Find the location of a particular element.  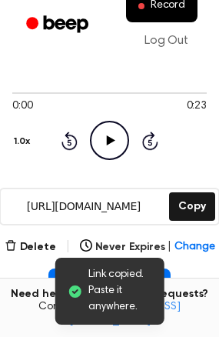

a: Beep is located at coordinates (58, 25).